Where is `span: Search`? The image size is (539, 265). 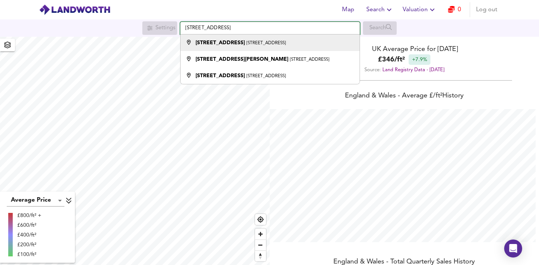 span: Search is located at coordinates (380, 10).